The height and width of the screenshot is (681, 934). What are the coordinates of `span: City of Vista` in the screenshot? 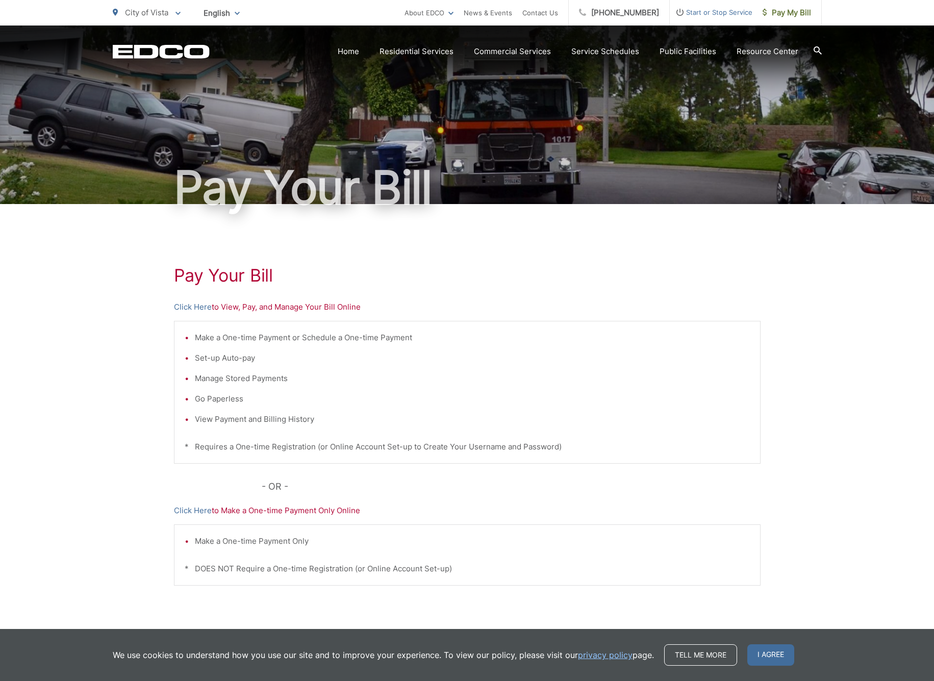 It's located at (146, 12).